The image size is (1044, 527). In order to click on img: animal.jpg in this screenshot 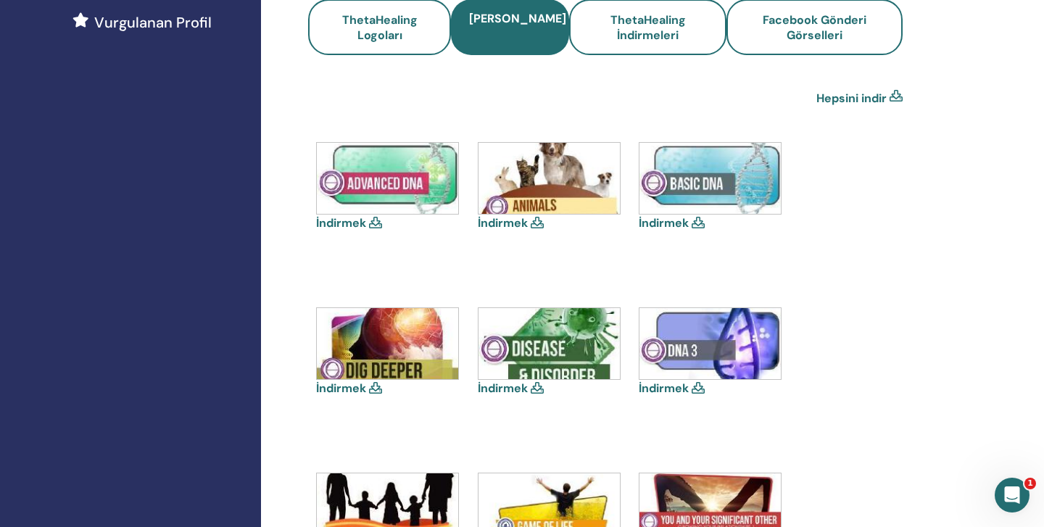, I will do `click(549, 178)`.